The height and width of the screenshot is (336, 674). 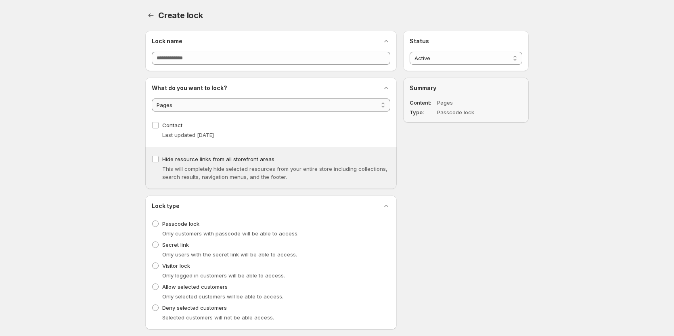 I want to click on span: Hide resource links from all storefront areas, so click(x=218, y=159).